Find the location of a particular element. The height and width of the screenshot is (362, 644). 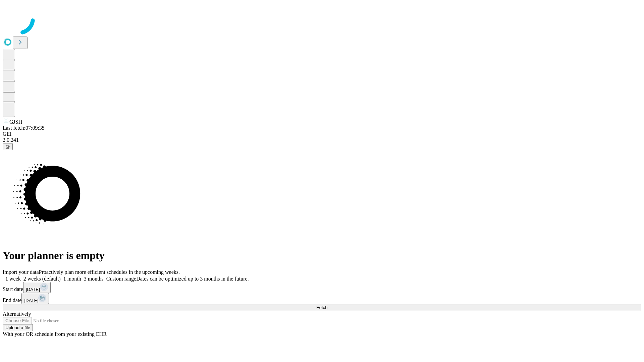

button: Fetch is located at coordinates (322, 307).